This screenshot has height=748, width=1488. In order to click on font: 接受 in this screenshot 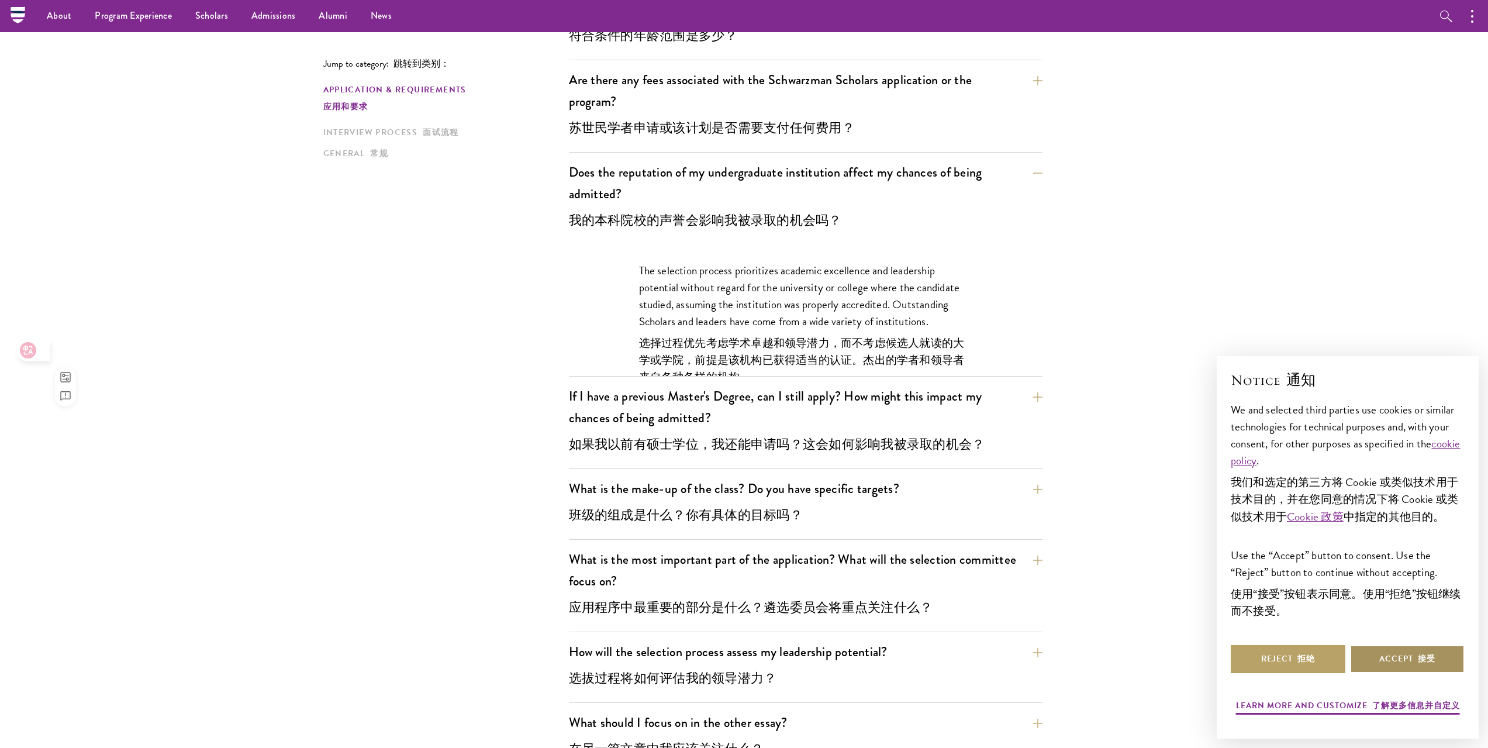, I will do `click(1426, 658)`.